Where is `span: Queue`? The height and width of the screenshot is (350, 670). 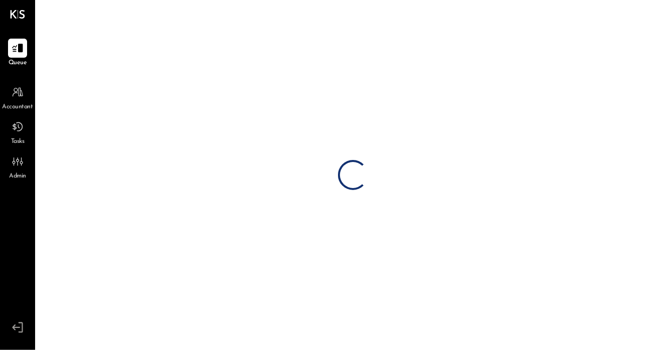 span: Queue is located at coordinates (18, 63).